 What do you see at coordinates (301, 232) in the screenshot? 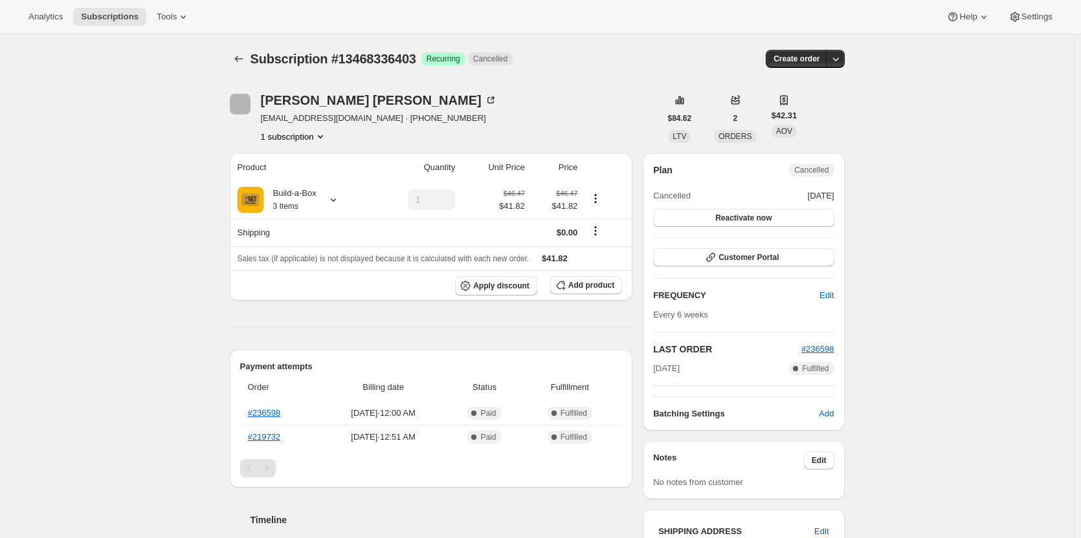
I see `th: Shipping` at bounding box center [301, 232].